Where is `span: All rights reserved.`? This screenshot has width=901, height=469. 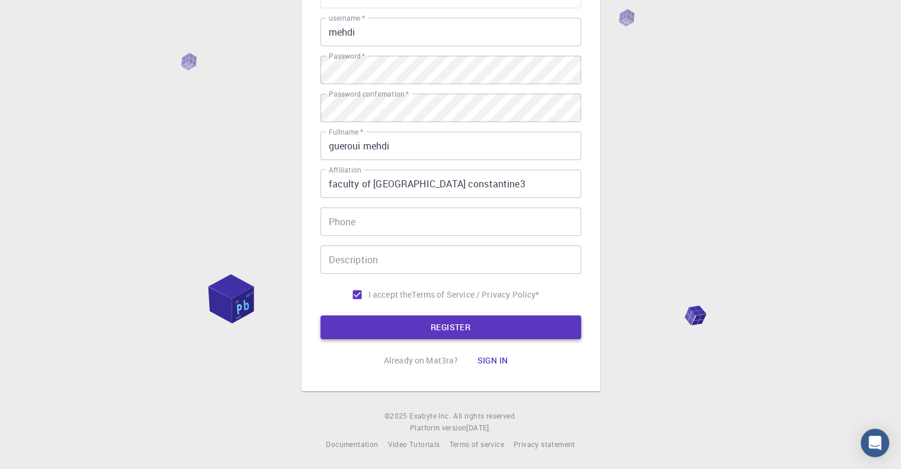
span: All rights reserved. is located at coordinates (485, 416).